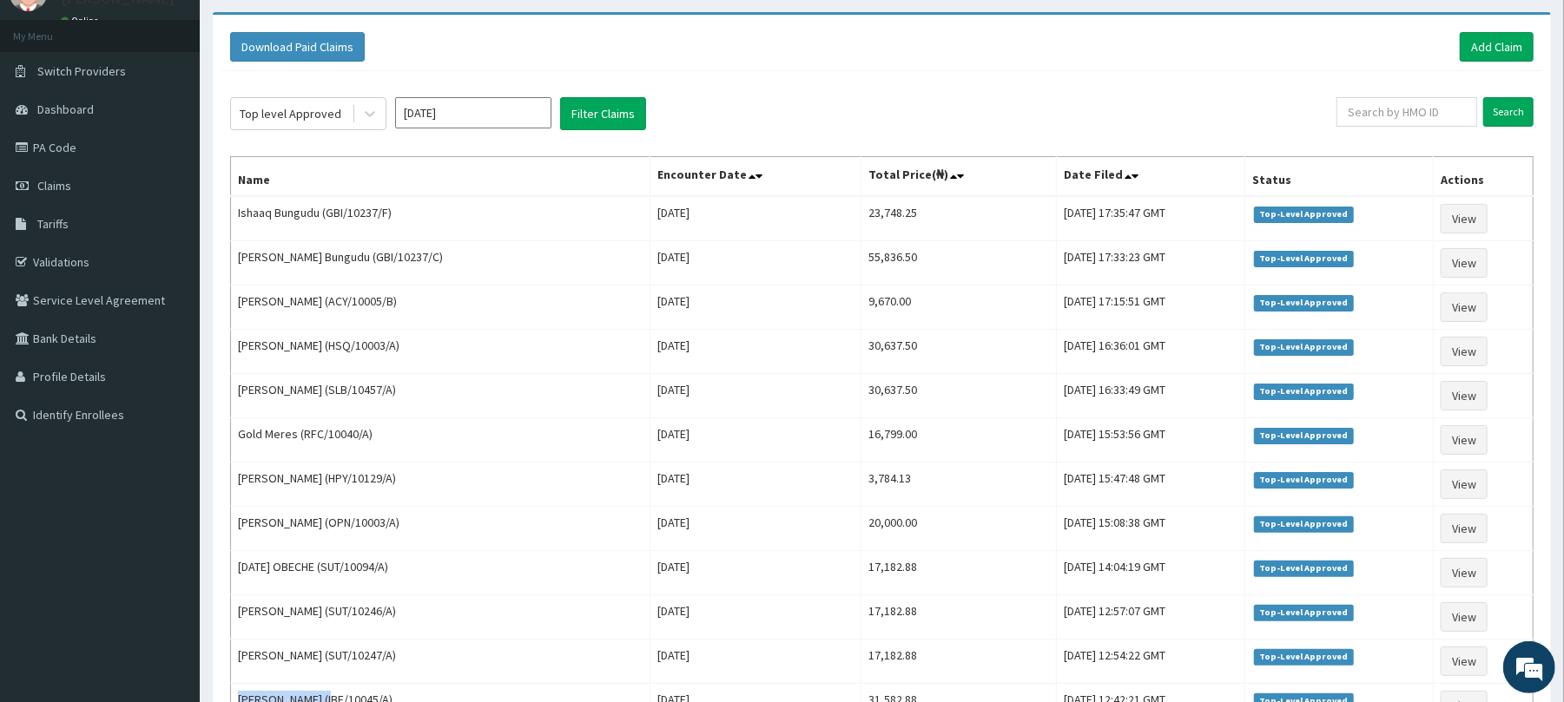 This screenshot has height=702, width=1564. Describe the element at coordinates (473, 113) in the screenshot. I see `input: Select Month and Year` at that location.